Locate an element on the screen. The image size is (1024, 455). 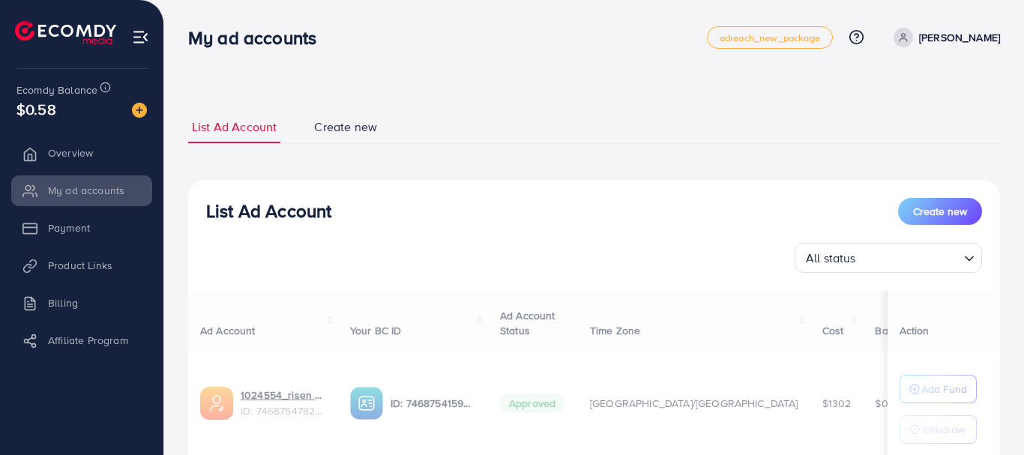
h3: My ad accounts is located at coordinates (258, 37).